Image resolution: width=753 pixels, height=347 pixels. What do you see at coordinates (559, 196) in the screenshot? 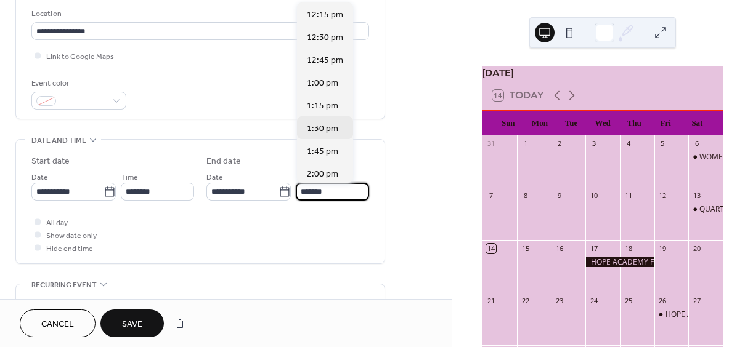
I see `div: 9` at bounding box center [559, 196].